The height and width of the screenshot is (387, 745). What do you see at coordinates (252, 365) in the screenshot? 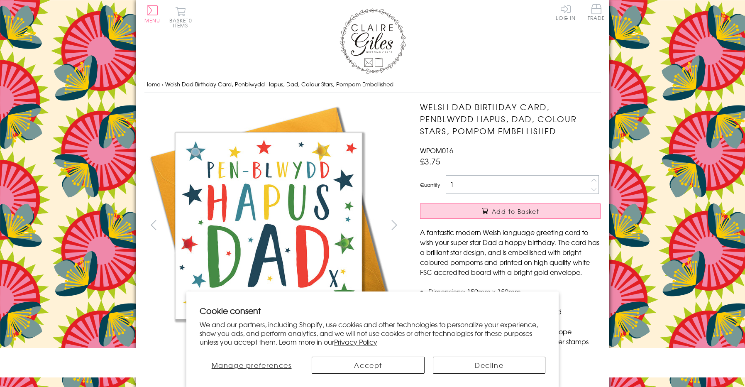
I see `span: Manage preferences` at bounding box center [252, 365].